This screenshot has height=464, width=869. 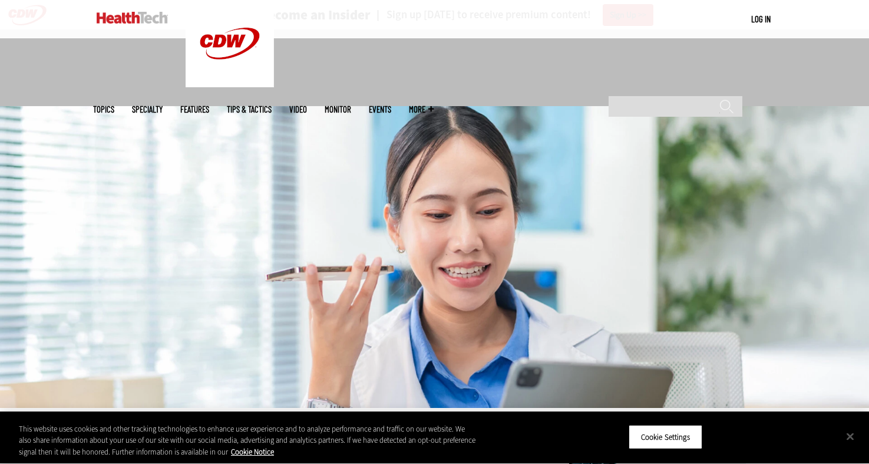 I want to click on a: Video, so click(x=298, y=109).